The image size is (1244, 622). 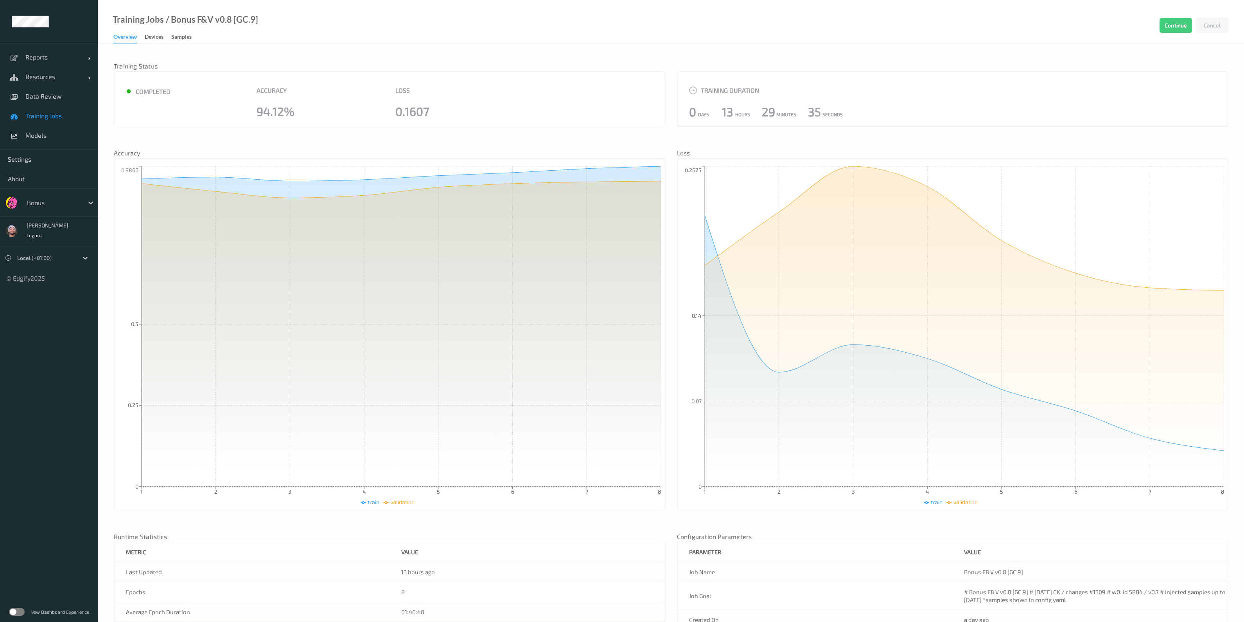 What do you see at coordinates (211, 20) in the screenshot?
I see `div: / Bonus F&V v0.8 [GC.9]` at bounding box center [211, 20].